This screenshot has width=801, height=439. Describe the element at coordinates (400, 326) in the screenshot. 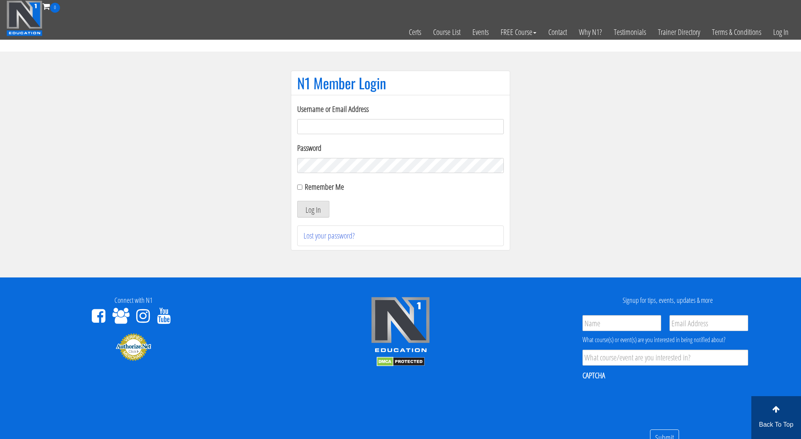

I see `img: n1-edu-logo` at that location.